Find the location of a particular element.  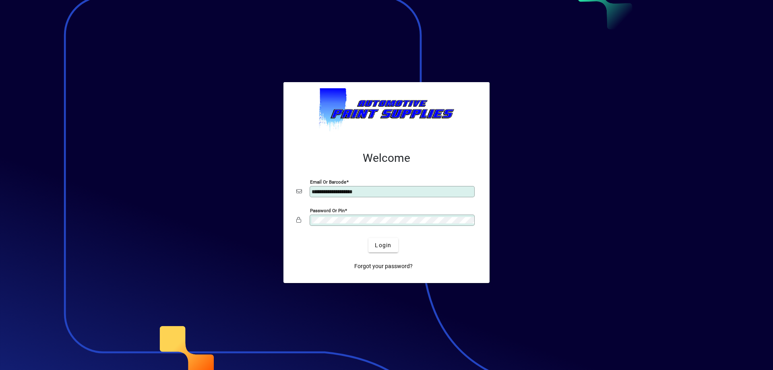

a: Forgot your password? is located at coordinates (383, 266).